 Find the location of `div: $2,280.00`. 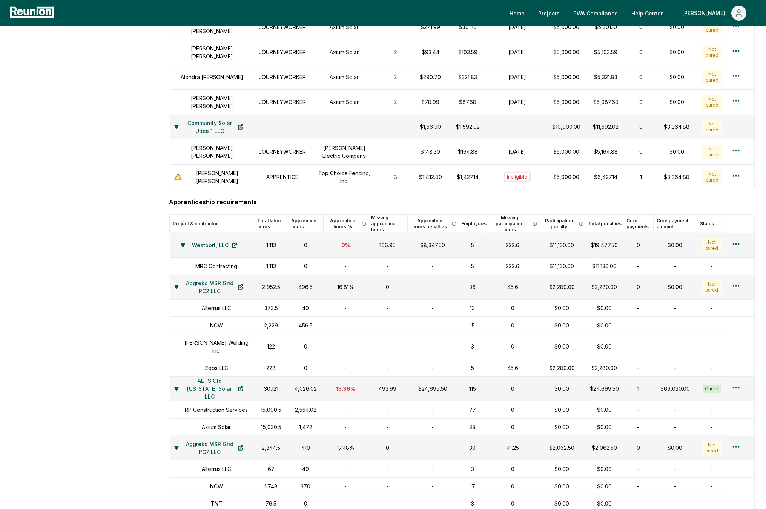

div: $2,280.00 is located at coordinates (562, 368).